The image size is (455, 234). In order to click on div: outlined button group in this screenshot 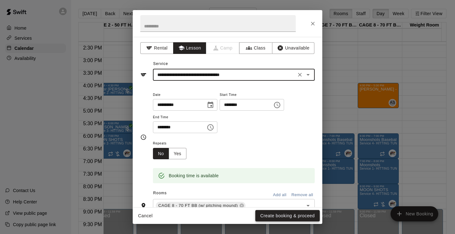, I will do `click(170, 154)`.